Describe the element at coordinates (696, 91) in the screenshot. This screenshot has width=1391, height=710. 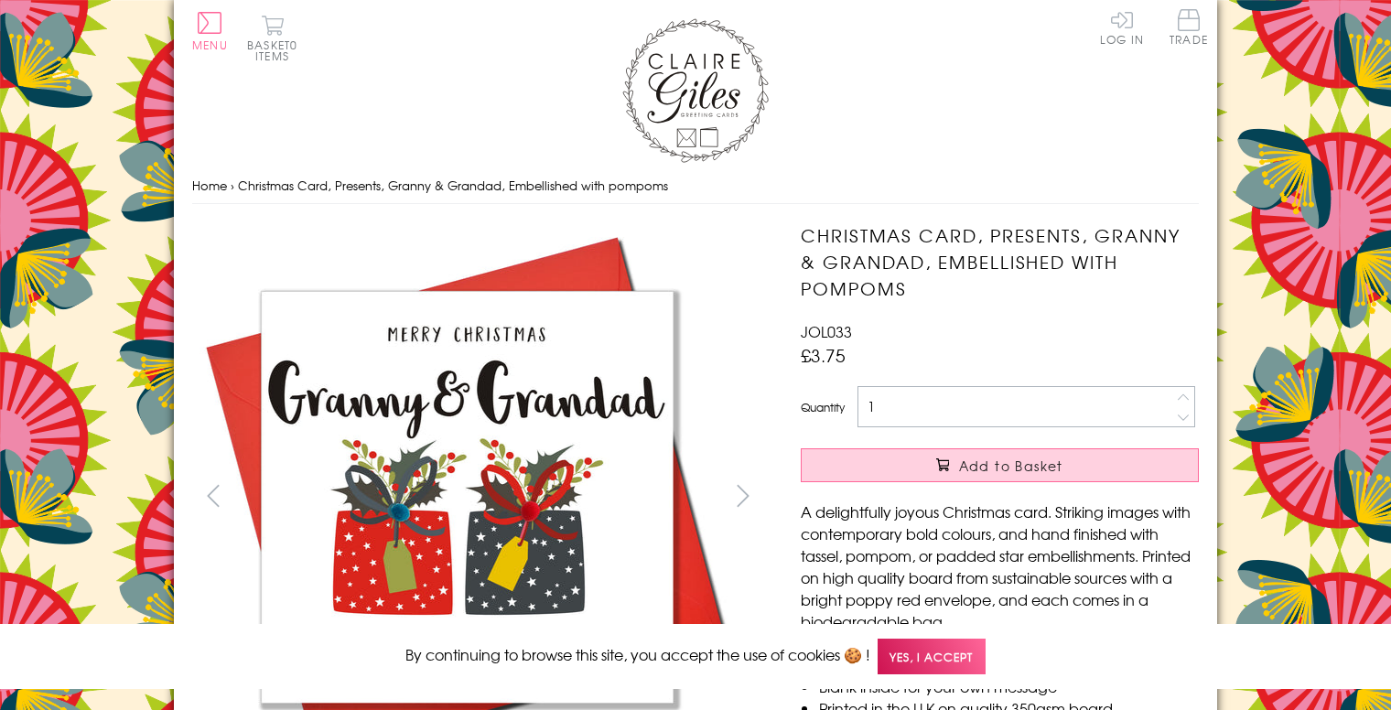
I see `img: Claire Giles Greetings Cards` at that location.